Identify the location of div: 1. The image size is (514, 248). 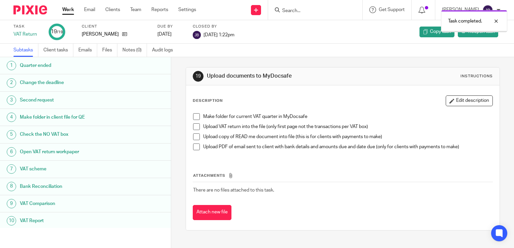
(11, 66).